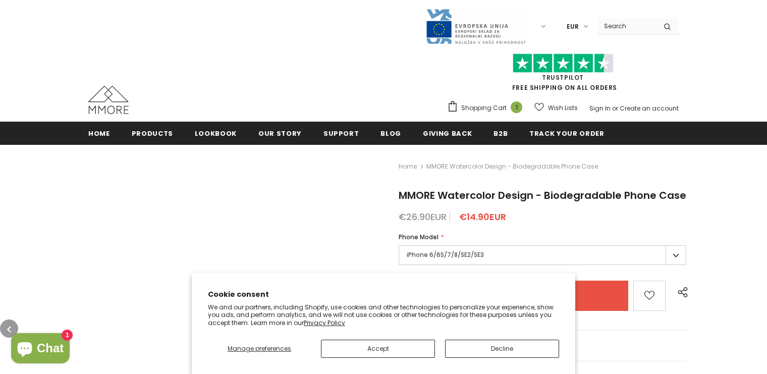 The height and width of the screenshot is (374, 767). I want to click on input: Search Site, so click(627, 26).